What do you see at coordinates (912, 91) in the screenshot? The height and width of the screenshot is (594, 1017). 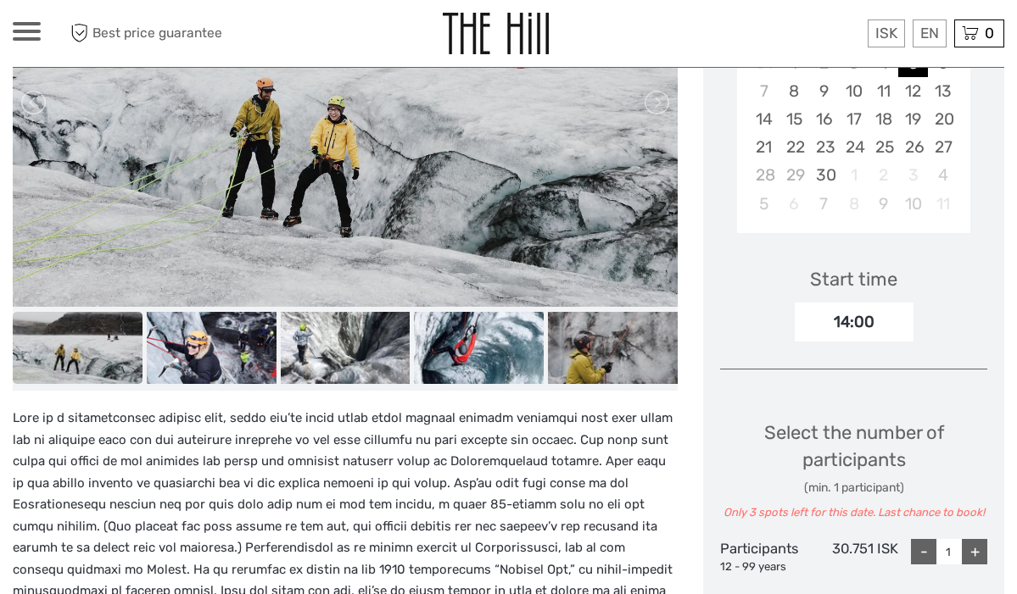 I see `div: Choose Friday, September 12th, 2025` at bounding box center [912, 91].